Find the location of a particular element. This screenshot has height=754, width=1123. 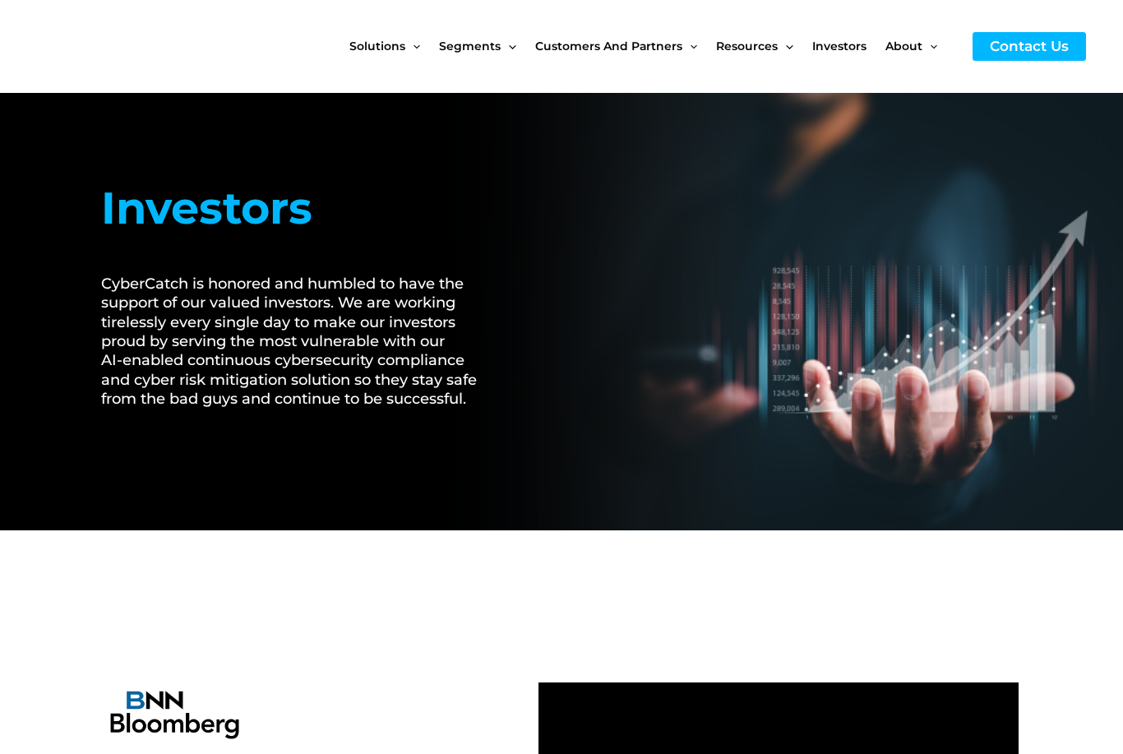

img: CyberCatch is located at coordinates (127, 46).